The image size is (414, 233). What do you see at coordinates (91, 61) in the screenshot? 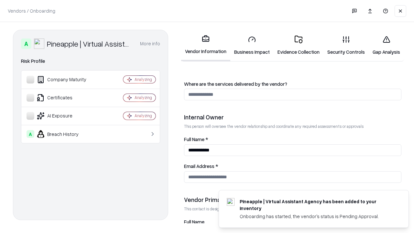
I see `div: Risk Profile` at bounding box center [91, 61].